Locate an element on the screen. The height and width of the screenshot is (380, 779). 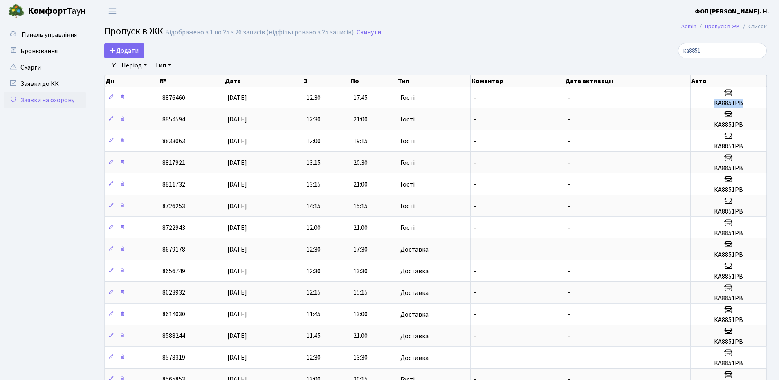
span: 8623932 is located at coordinates (174, 293).